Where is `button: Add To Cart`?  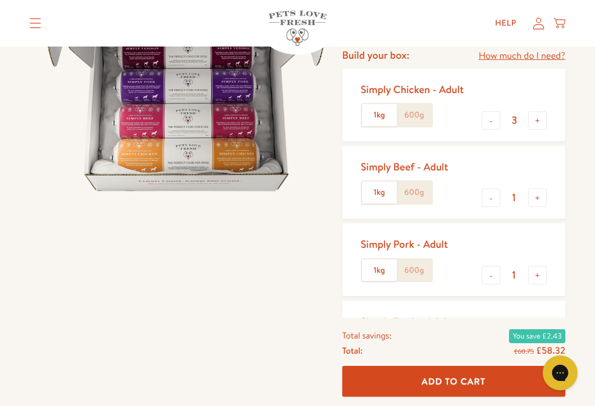
button: Add To Cart is located at coordinates (454, 381).